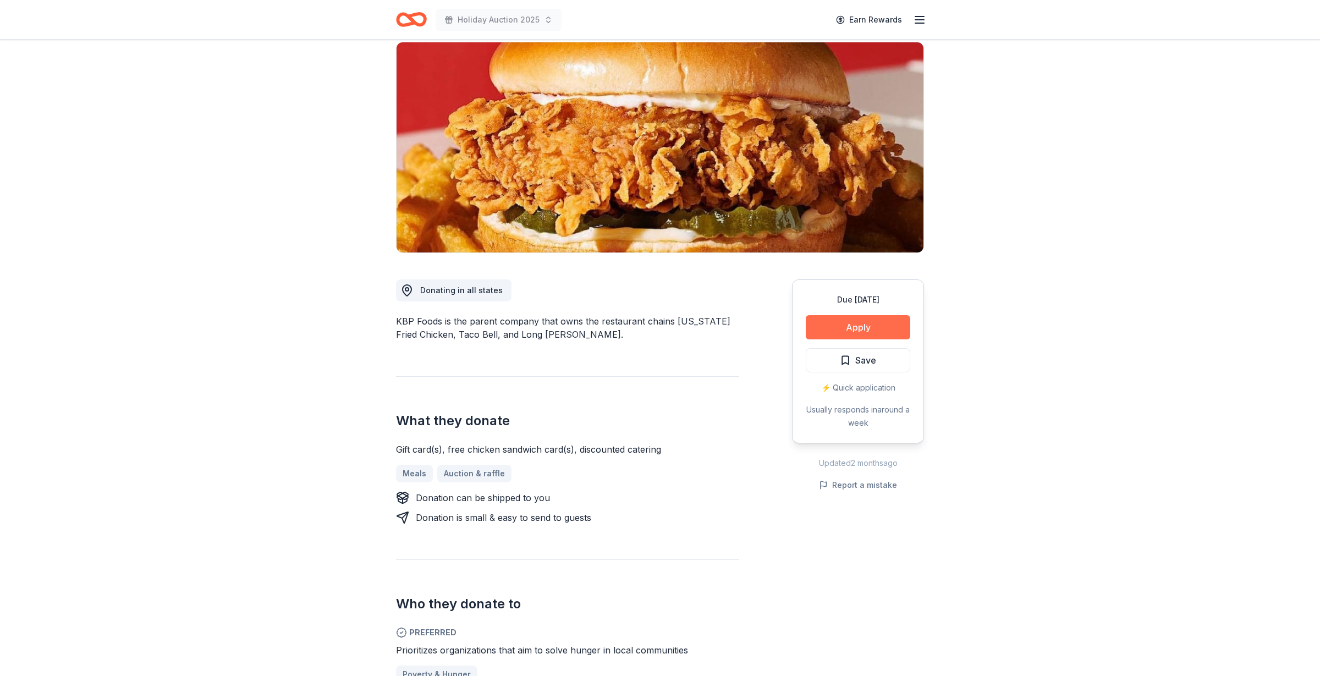 This screenshot has height=676, width=1320. What do you see at coordinates (474, 474) in the screenshot?
I see `a: Auction & raffle` at bounding box center [474, 474].